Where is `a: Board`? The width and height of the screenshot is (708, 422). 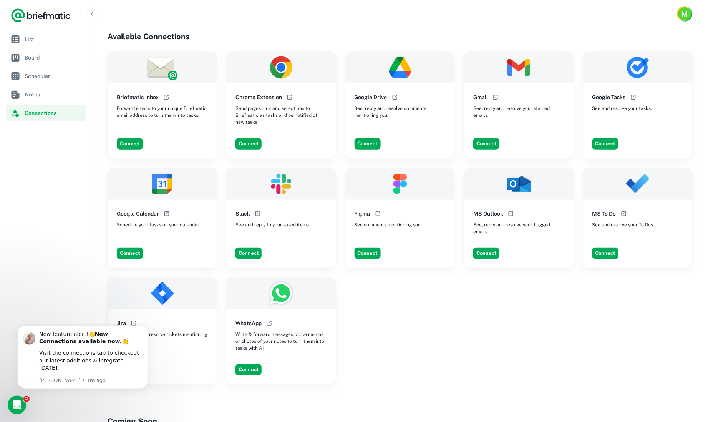
a: Board is located at coordinates (46, 58).